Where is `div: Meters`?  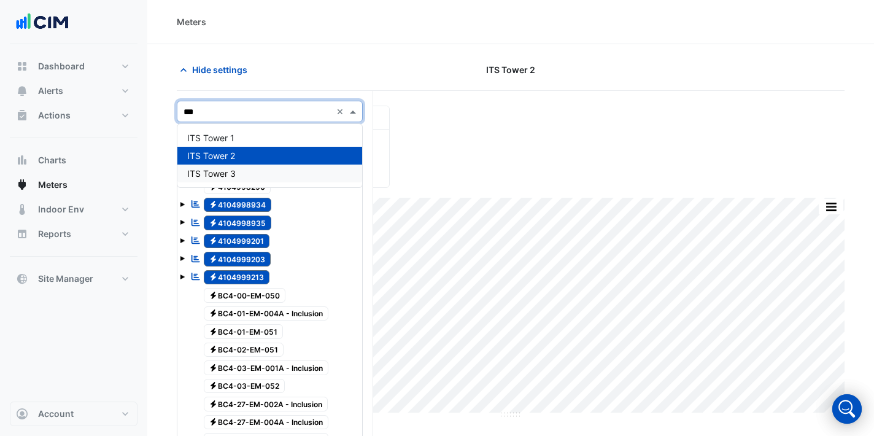 div: Meters is located at coordinates (191, 21).